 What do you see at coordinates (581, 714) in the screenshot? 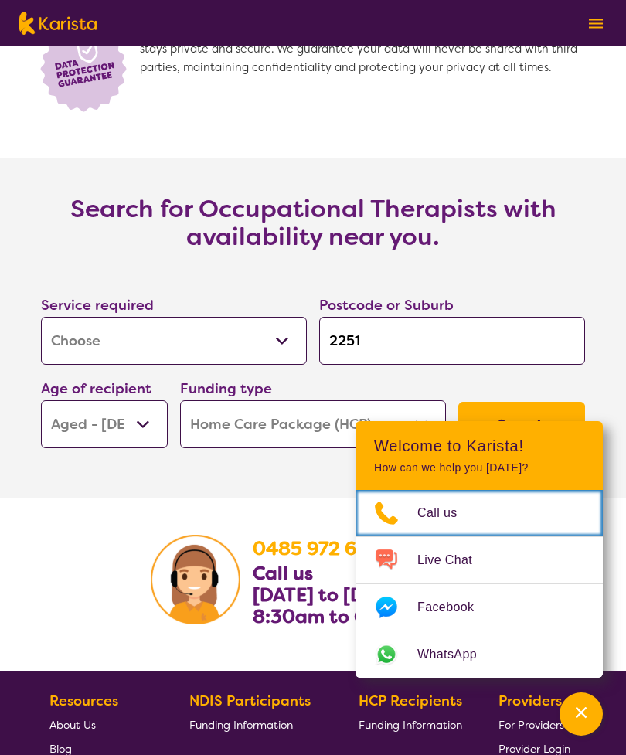
I see `button: Channel Menu` at bounding box center [581, 714].